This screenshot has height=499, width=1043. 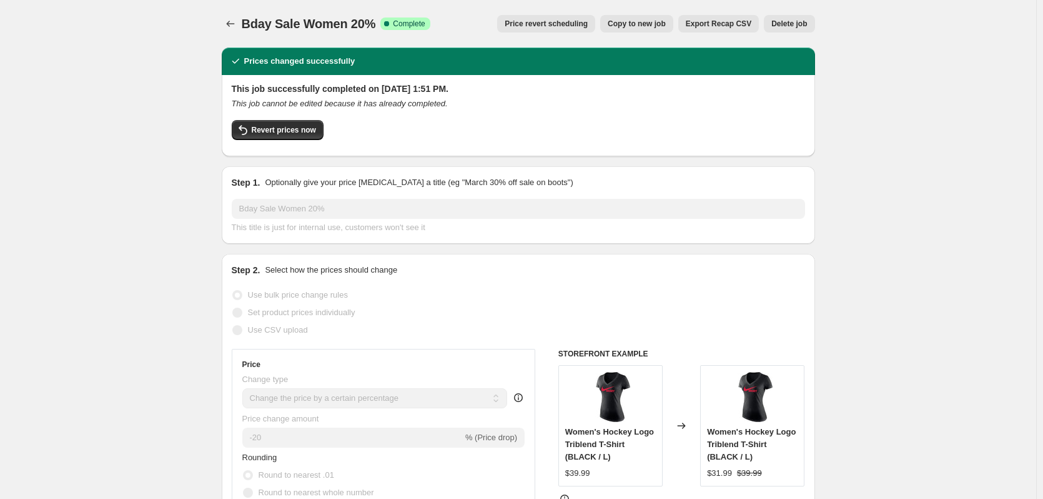 I want to click on p: Select how the prices should change, so click(x=331, y=270).